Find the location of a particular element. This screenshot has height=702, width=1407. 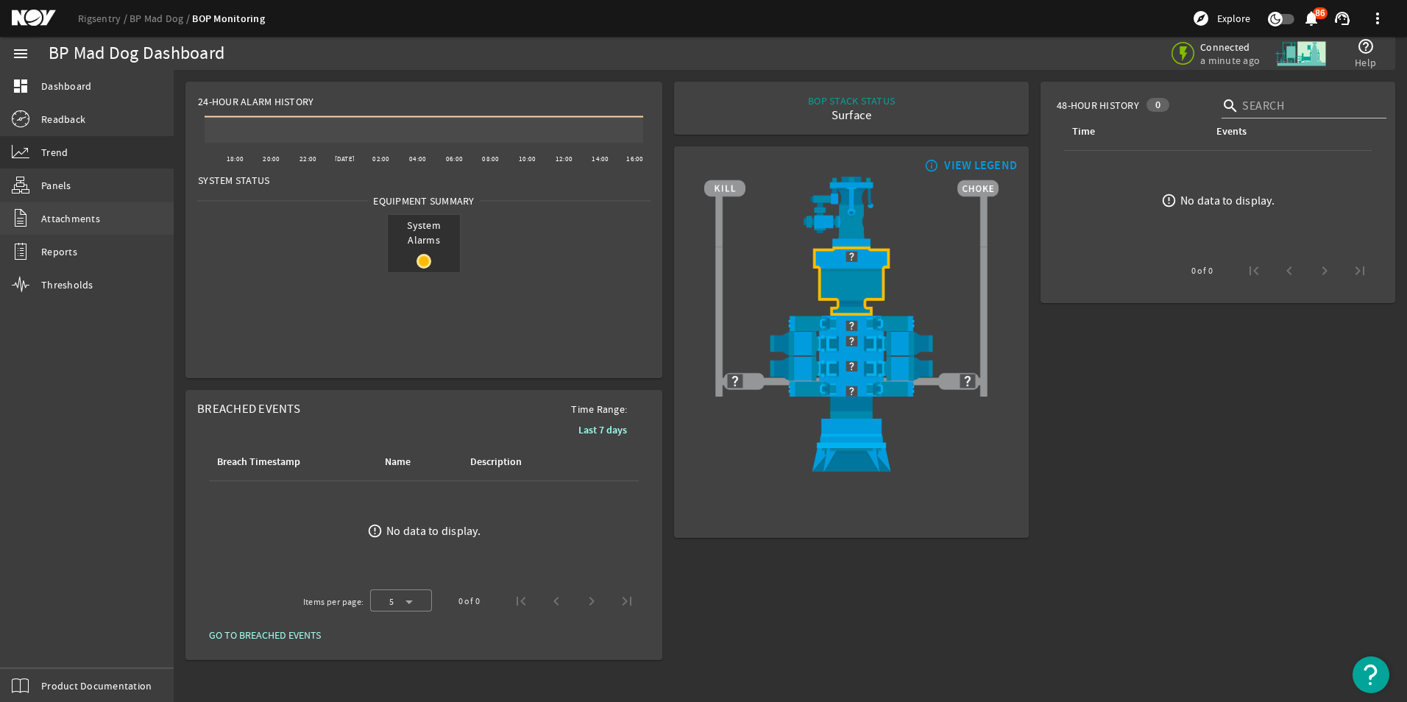

span: Dashboard is located at coordinates (66, 86).